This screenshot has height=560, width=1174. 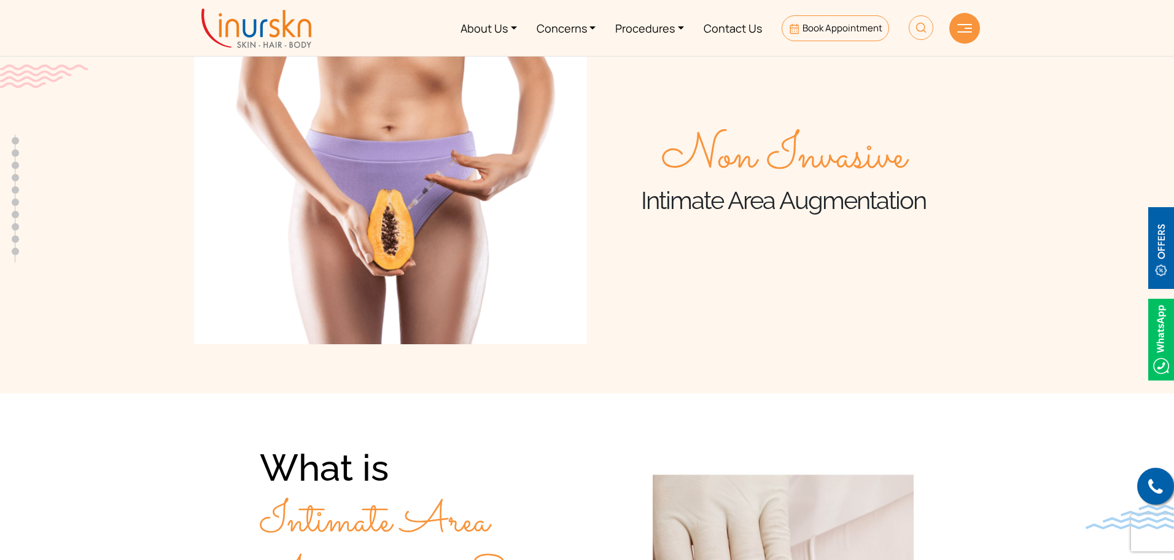 What do you see at coordinates (784, 200) in the screenshot?
I see `h1: Intimate Area Augmentation` at bounding box center [784, 200].